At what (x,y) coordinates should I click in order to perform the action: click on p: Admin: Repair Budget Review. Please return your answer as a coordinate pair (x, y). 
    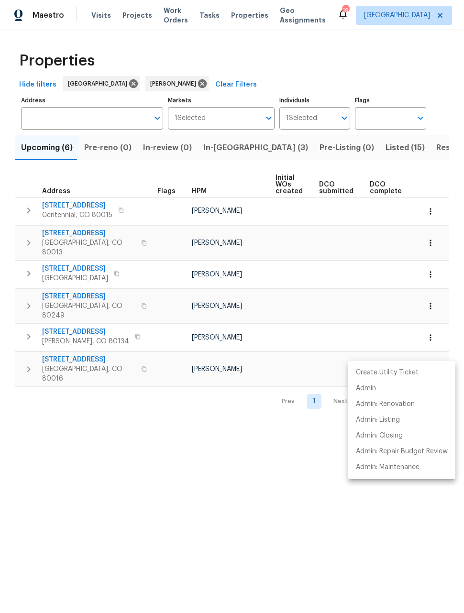
    Looking at the image, I should click on (402, 452).